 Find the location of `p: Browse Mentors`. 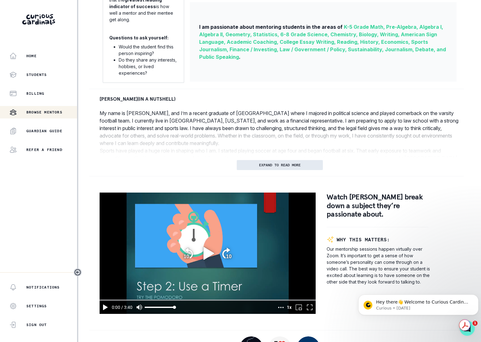

p: Browse Mentors is located at coordinates (44, 112).